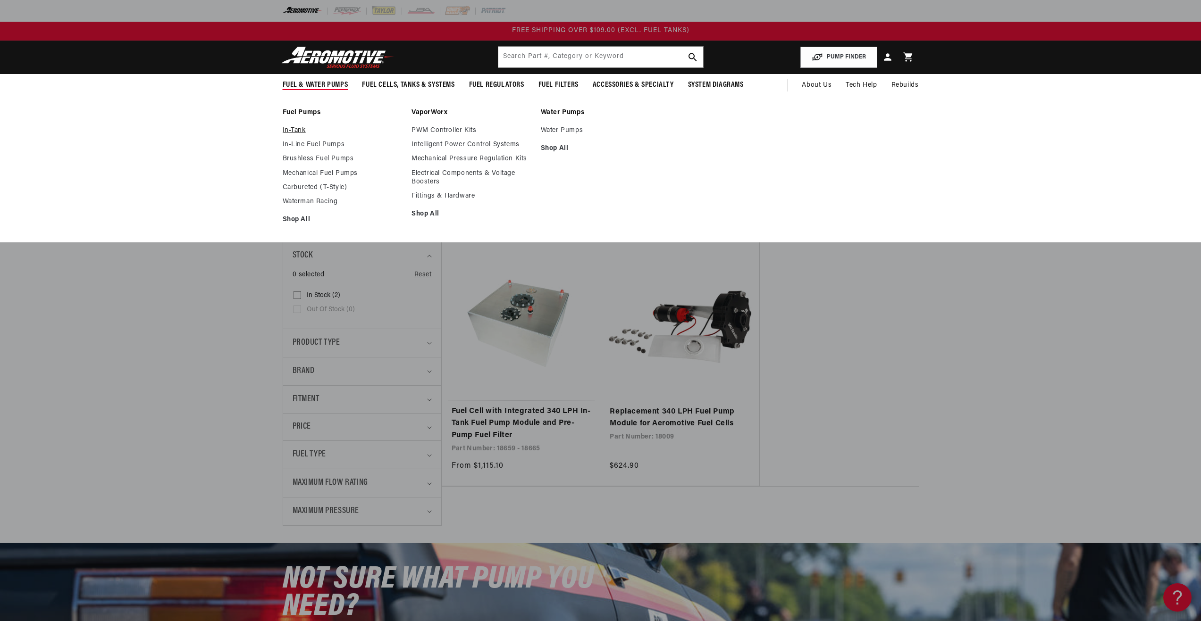 This screenshot has width=1201, height=621. I want to click on span: Product type, so click(316, 343).